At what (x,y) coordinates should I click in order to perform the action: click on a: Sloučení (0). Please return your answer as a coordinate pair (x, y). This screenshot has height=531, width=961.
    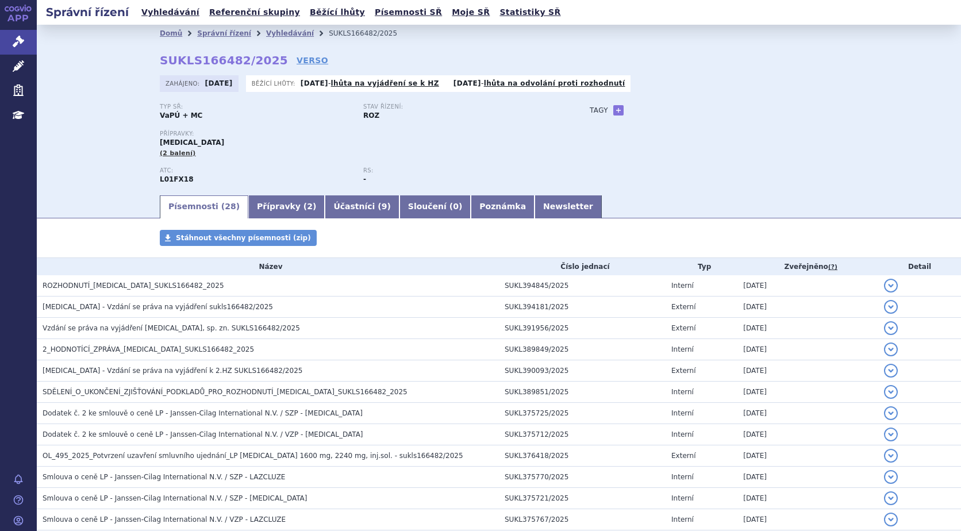
    Looking at the image, I should click on (435, 207).